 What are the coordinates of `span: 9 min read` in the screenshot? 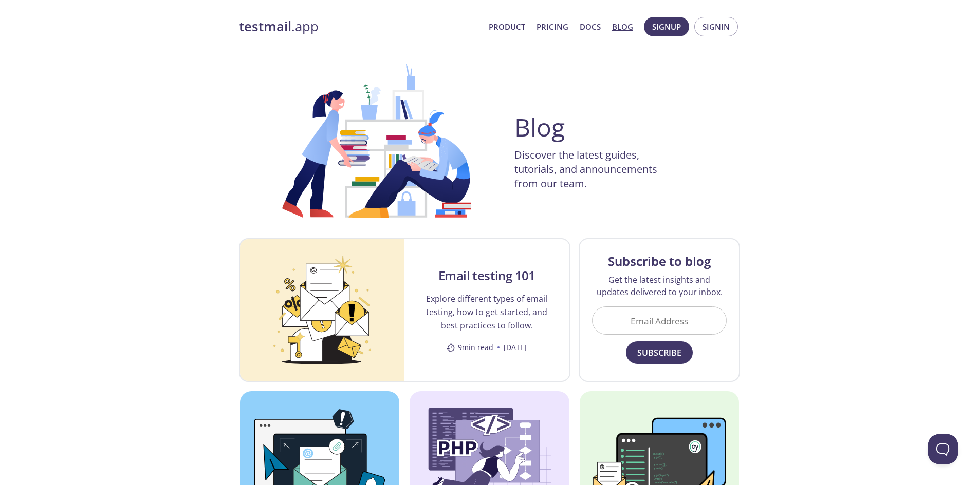 It's located at (470, 348).